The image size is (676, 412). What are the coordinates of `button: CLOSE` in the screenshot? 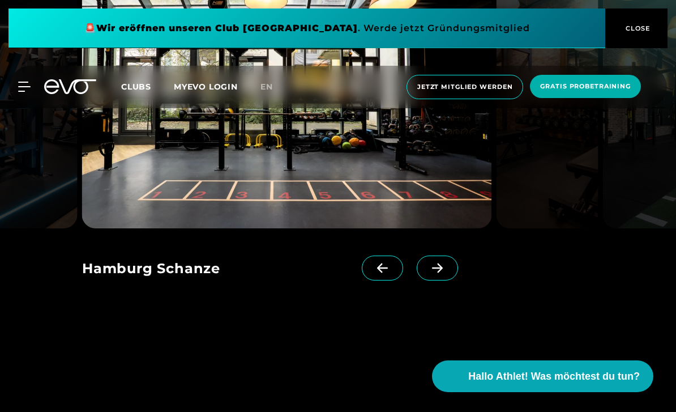 It's located at (636, 28).